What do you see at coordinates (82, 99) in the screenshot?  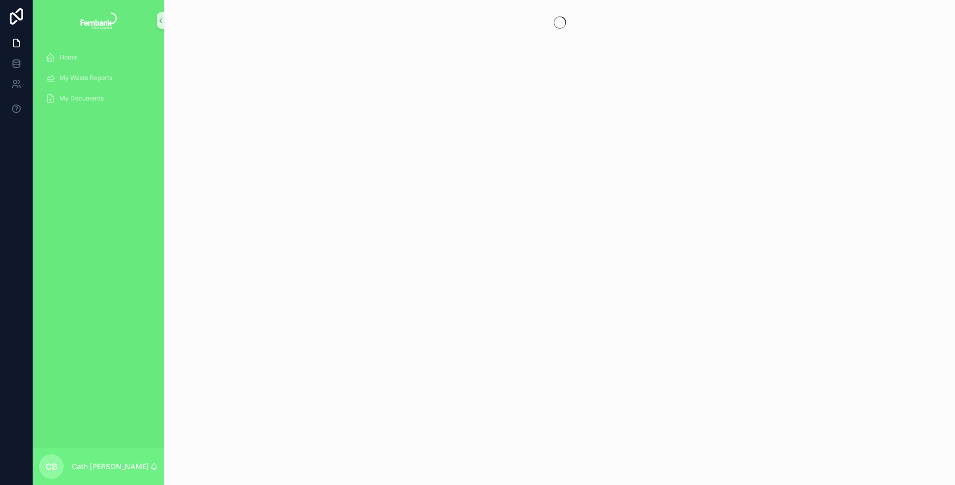 I see `span: My Documents` at bounding box center [82, 99].